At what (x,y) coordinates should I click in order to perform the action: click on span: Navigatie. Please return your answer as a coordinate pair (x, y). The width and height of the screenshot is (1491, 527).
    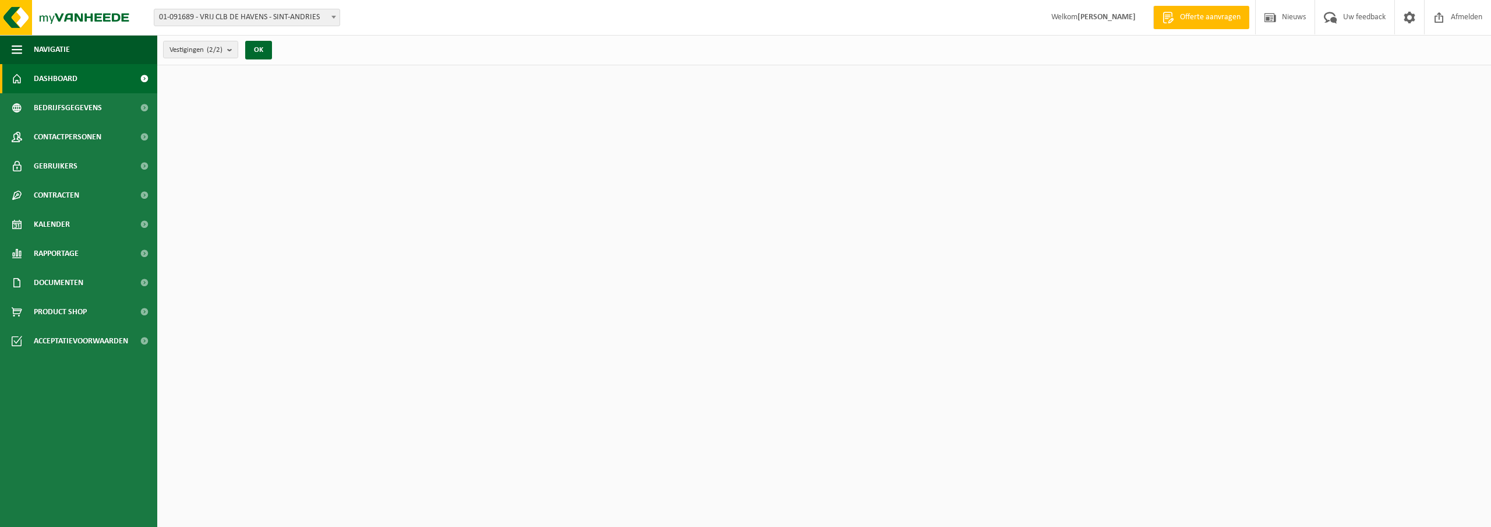
    Looking at the image, I should click on (52, 50).